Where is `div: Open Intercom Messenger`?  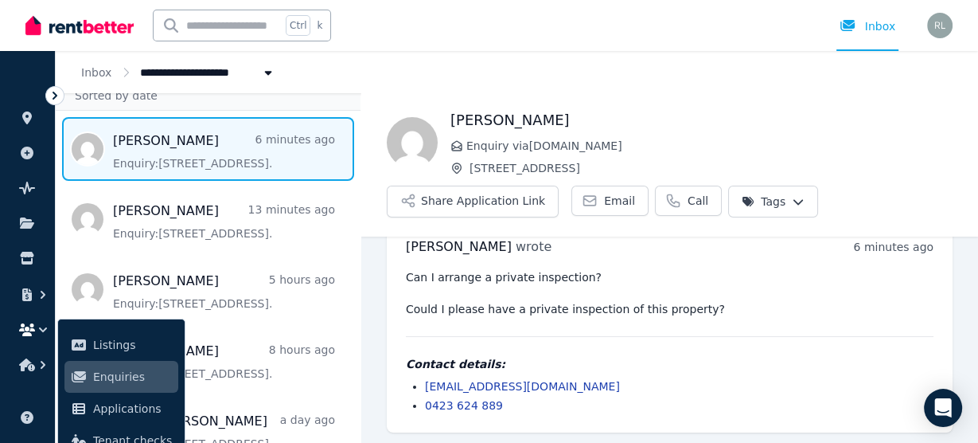 div: Open Intercom Messenger is located at coordinates (943, 408).